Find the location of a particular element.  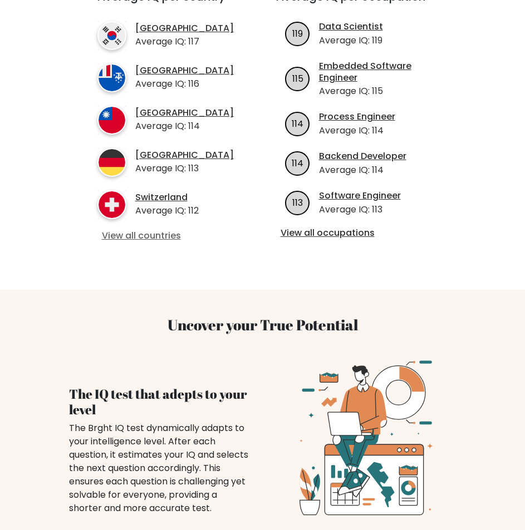

p: Average IQ: 119 is located at coordinates (350, 41).